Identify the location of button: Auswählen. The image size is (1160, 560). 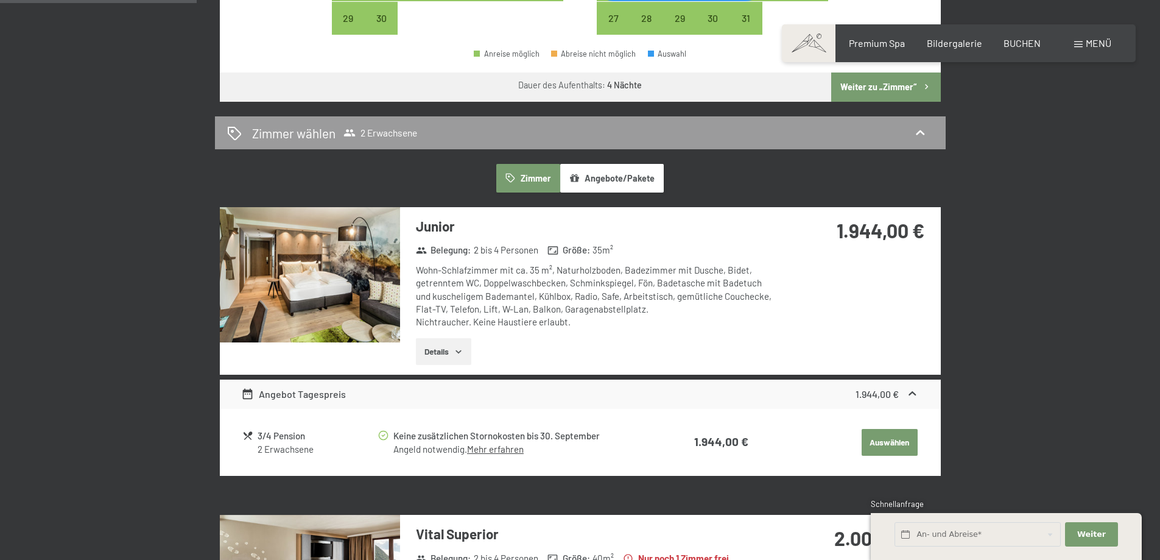
(890, 442).